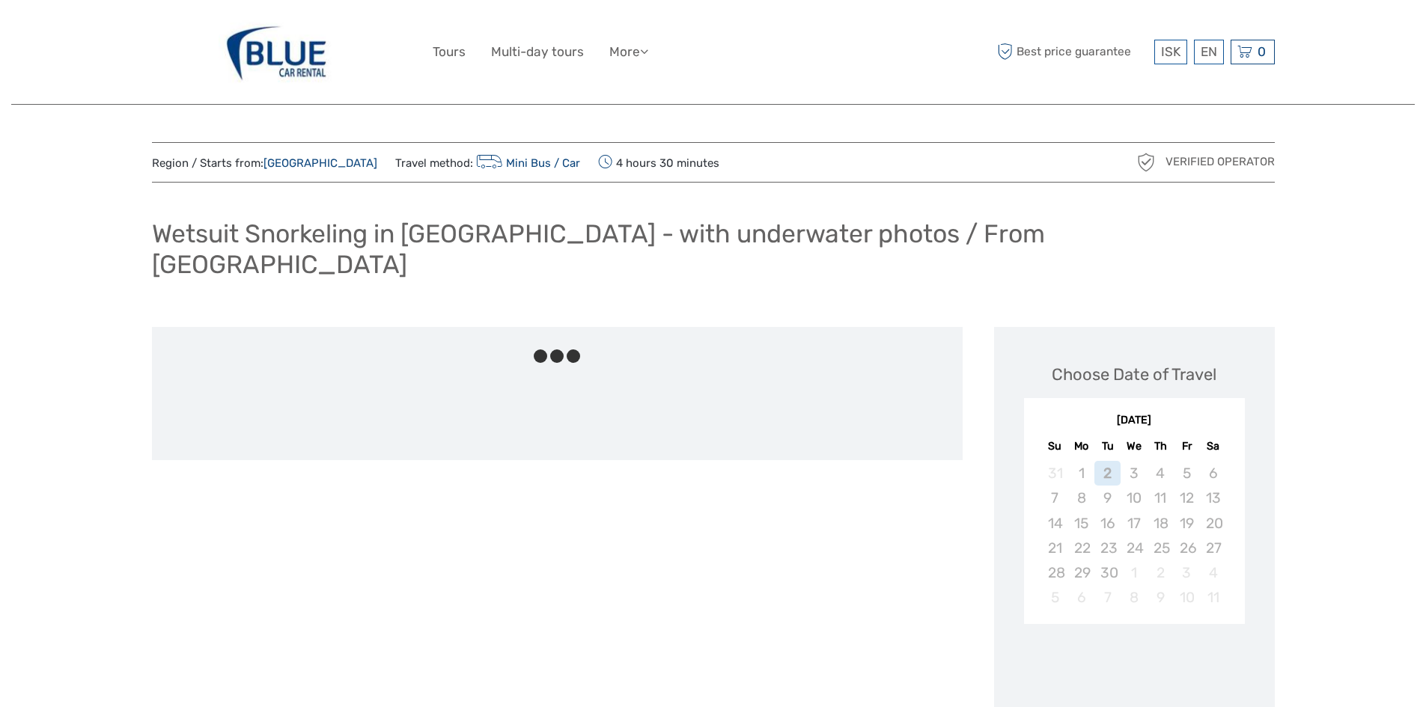 The width and height of the screenshot is (1426, 707). I want to click on span: Verified Operator, so click(1220, 162).